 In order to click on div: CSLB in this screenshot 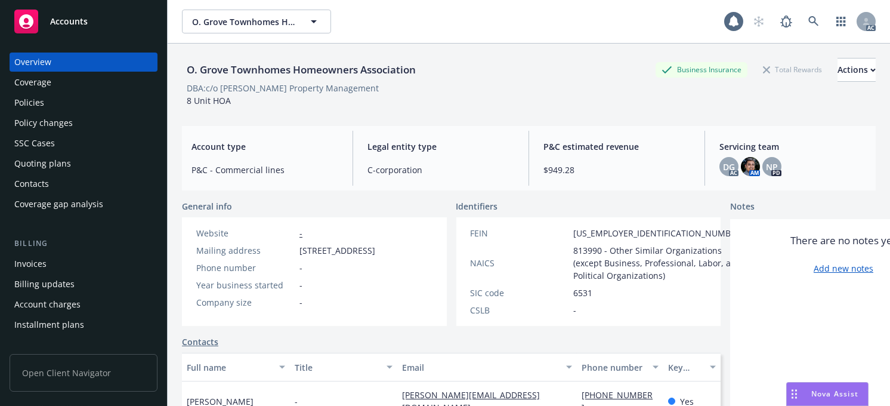, I will do `click(520, 310)`.